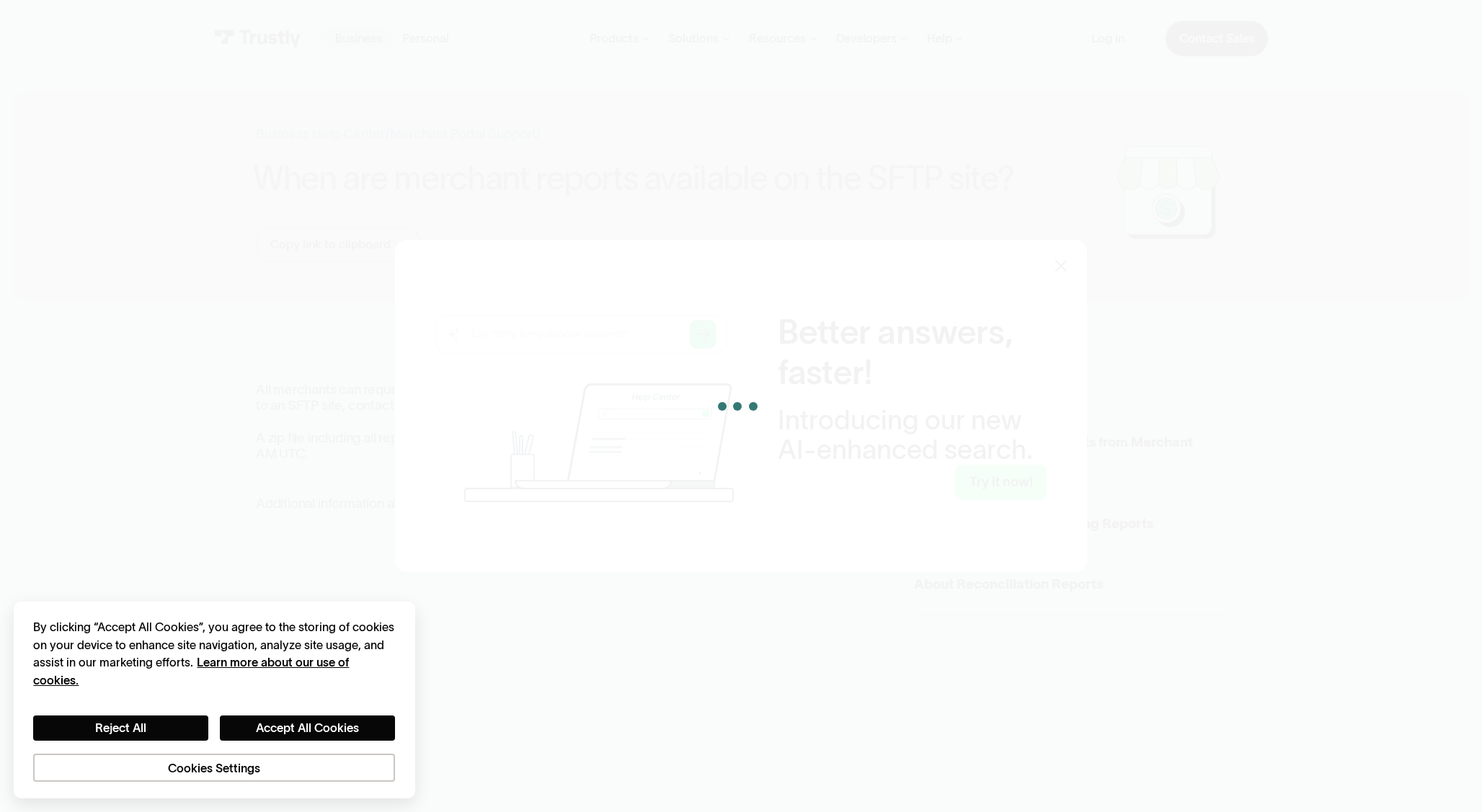  I want to click on button: Accept All Cookies, so click(308, 728).